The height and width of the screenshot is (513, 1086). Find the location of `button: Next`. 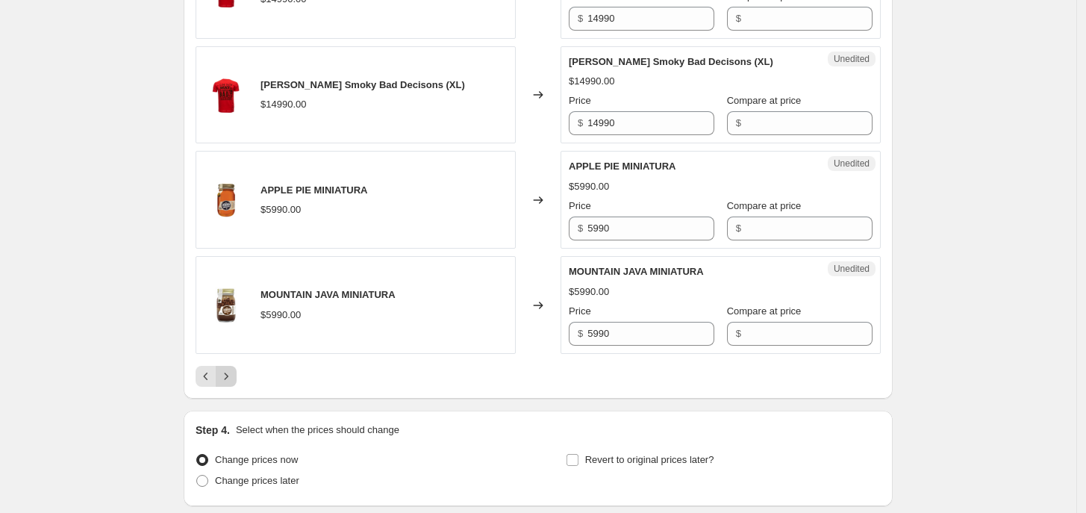

button: Next is located at coordinates (226, 376).